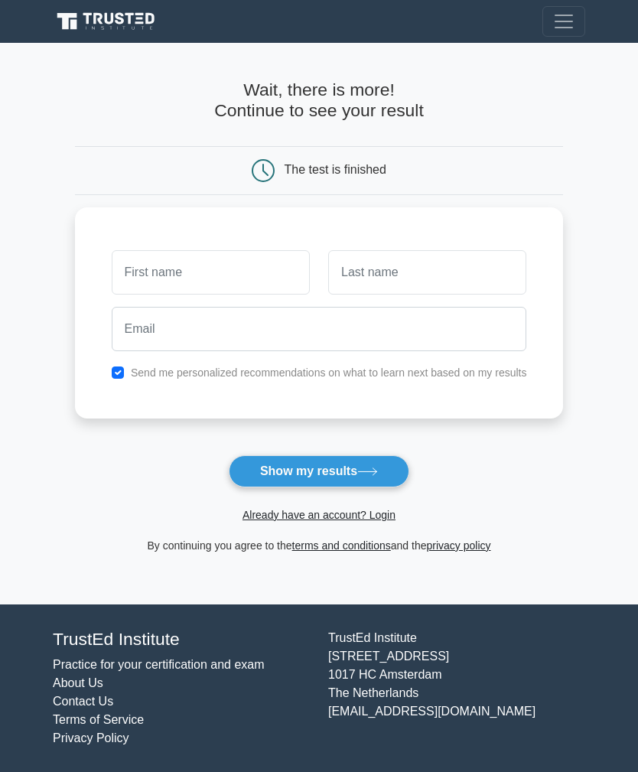 The image size is (638, 772). I want to click on input: Email, so click(319, 329).